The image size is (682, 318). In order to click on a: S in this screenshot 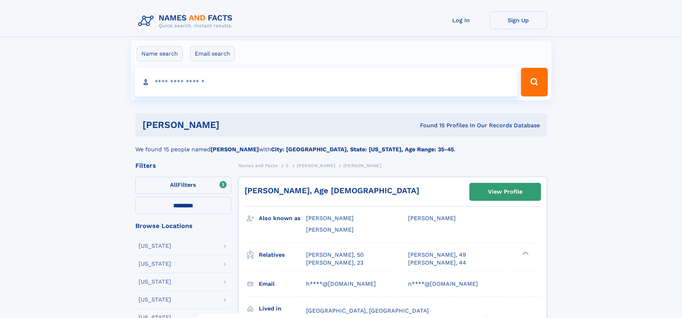, I will do `click(287, 165)`.